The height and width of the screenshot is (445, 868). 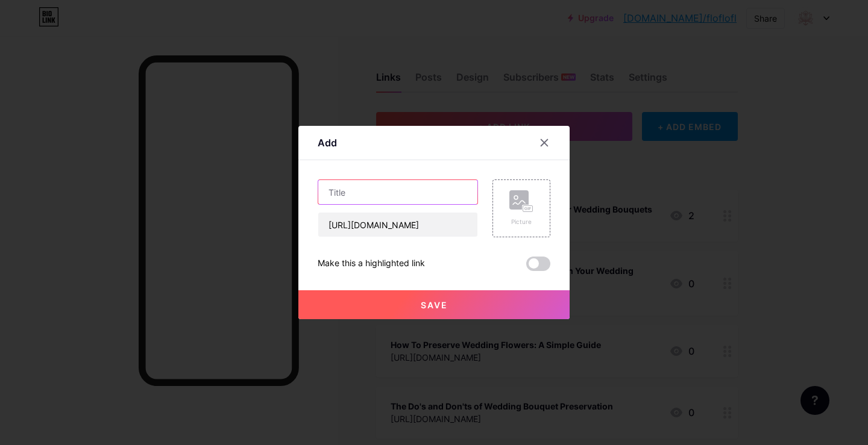 What do you see at coordinates (371, 264) in the screenshot?
I see `div: Make this a highlighted link` at bounding box center [371, 264].